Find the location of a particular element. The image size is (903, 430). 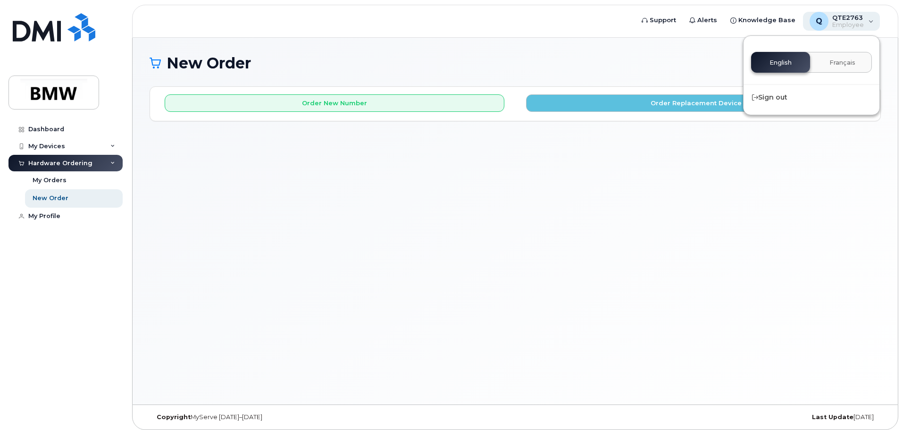

button: Order New Number is located at coordinates (335, 103).